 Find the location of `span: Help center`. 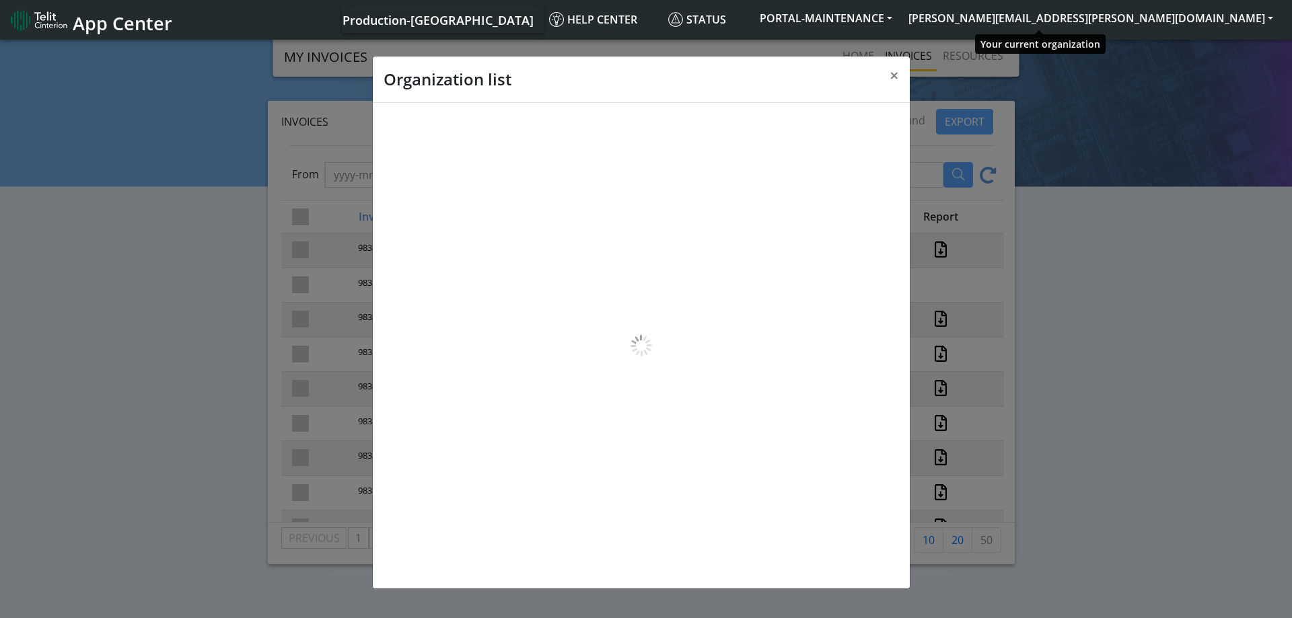

span: Help center is located at coordinates (593, 20).